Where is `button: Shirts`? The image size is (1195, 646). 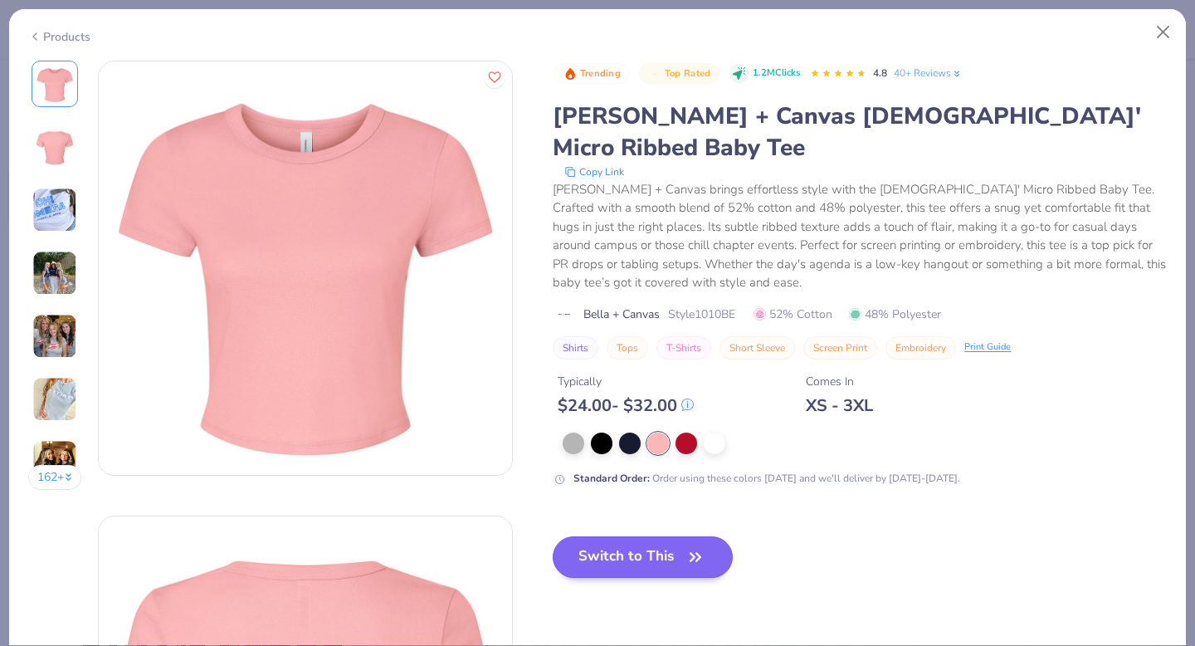 button: Shirts is located at coordinates (575, 348).